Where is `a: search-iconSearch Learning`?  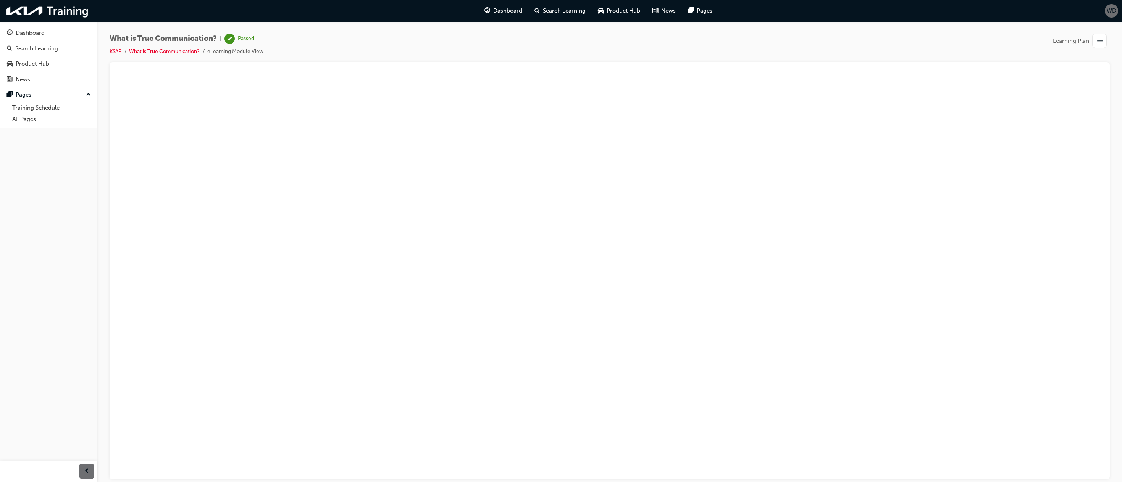 a: search-iconSearch Learning is located at coordinates (560, 11).